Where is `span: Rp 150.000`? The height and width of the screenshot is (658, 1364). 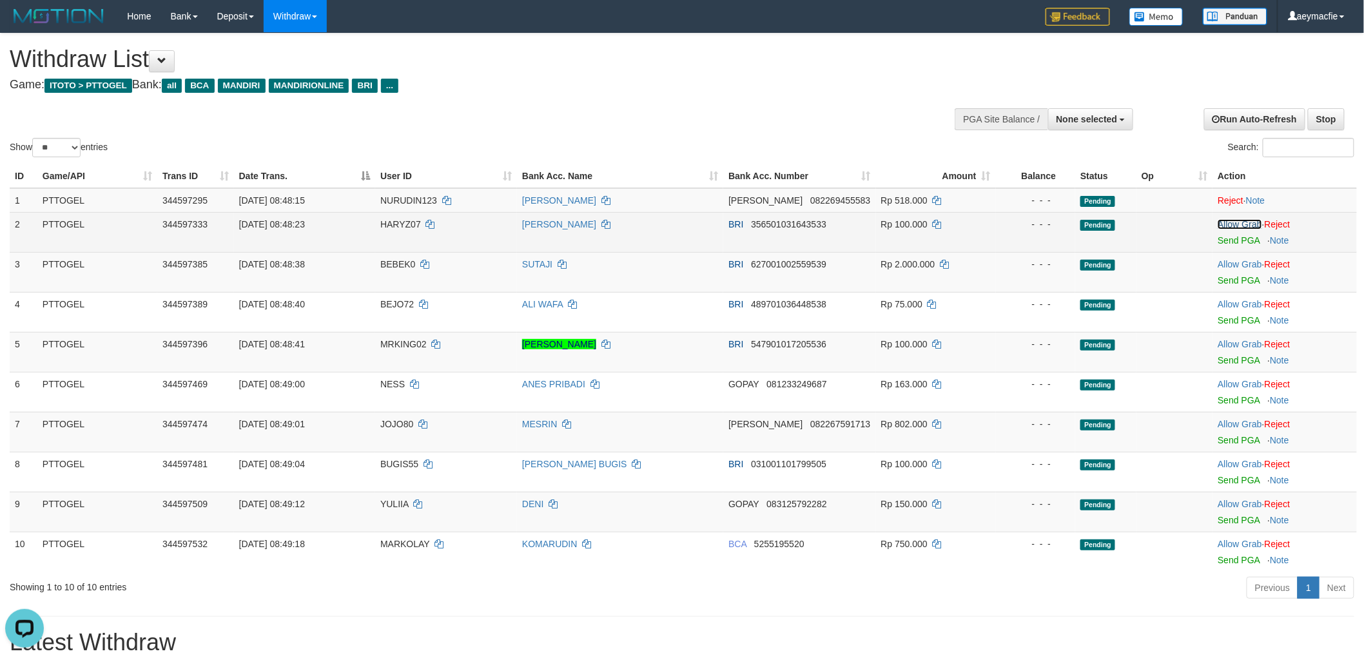
span: Rp 150.000 is located at coordinates (904, 504).